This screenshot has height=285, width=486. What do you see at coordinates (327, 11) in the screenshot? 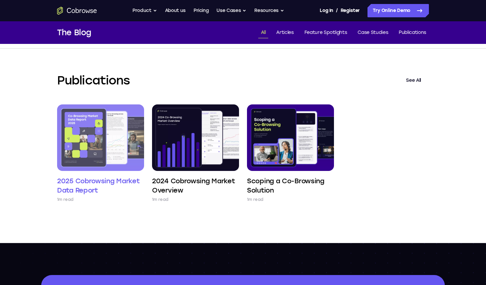
I see `a: Log In` at bounding box center [327, 11].